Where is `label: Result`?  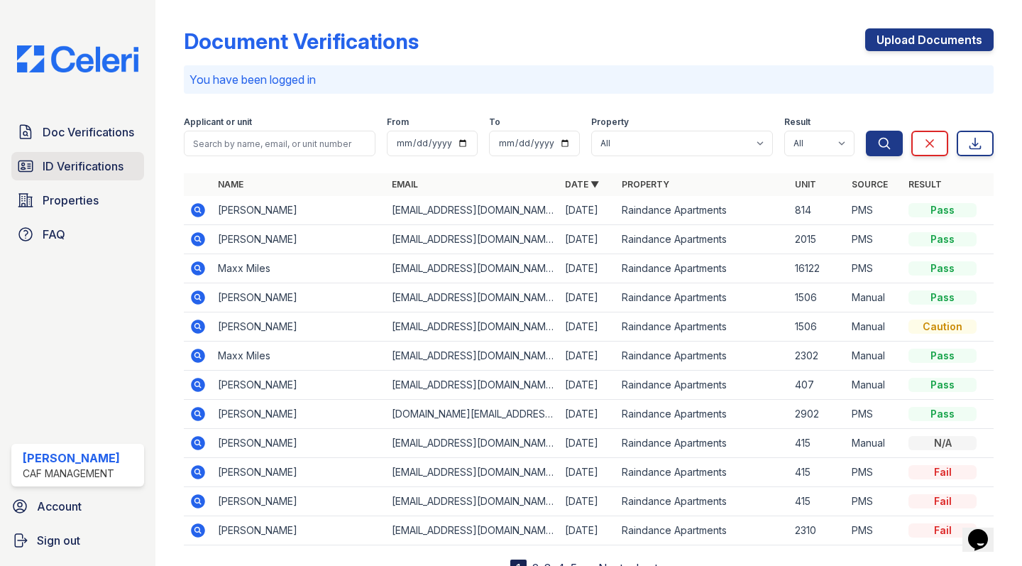 label: Result is located at coordinates (797, 122).